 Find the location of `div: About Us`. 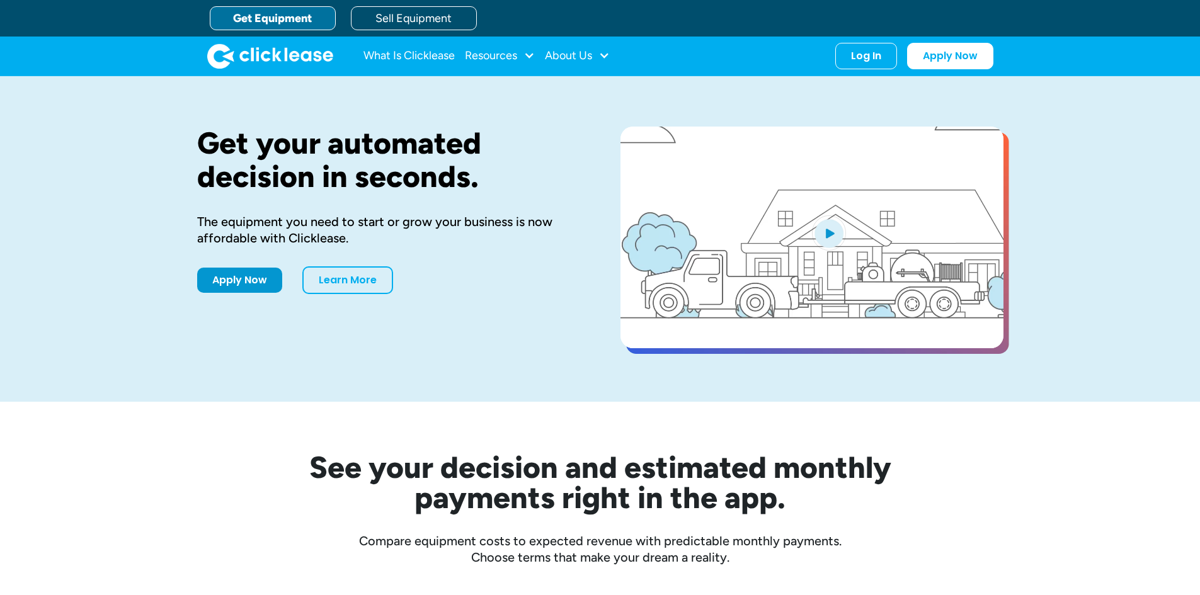

div: About Us is located at coordinates (577, 56).